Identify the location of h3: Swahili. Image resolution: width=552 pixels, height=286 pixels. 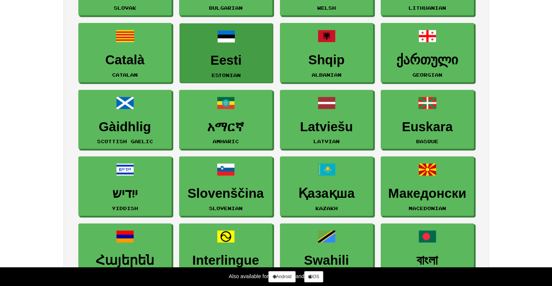
(327, 259).